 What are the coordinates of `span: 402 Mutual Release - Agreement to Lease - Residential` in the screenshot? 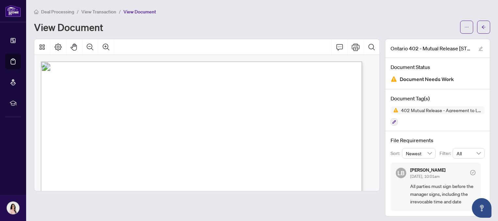 It's located at (442, 110).